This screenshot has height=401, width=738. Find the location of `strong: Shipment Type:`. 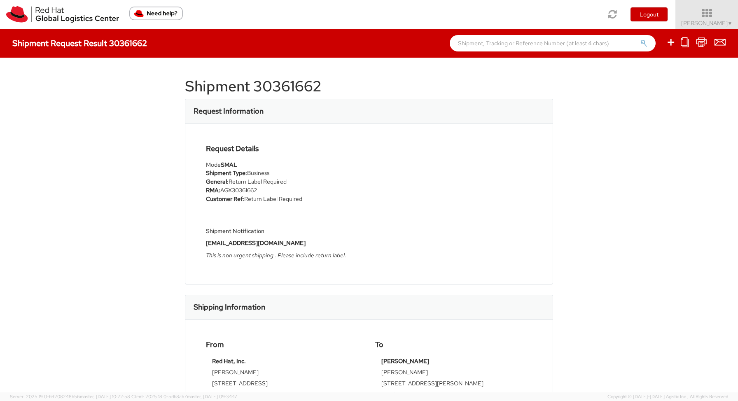

strong: Shipment Type: is located at coordinates (227, 173).